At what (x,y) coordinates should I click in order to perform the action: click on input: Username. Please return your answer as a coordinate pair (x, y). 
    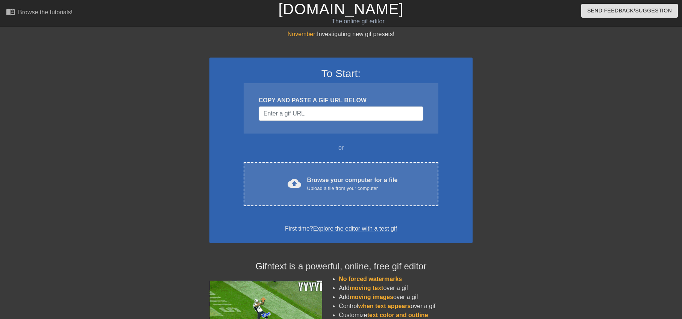
    Looking at the image, I should click on (341, 114).